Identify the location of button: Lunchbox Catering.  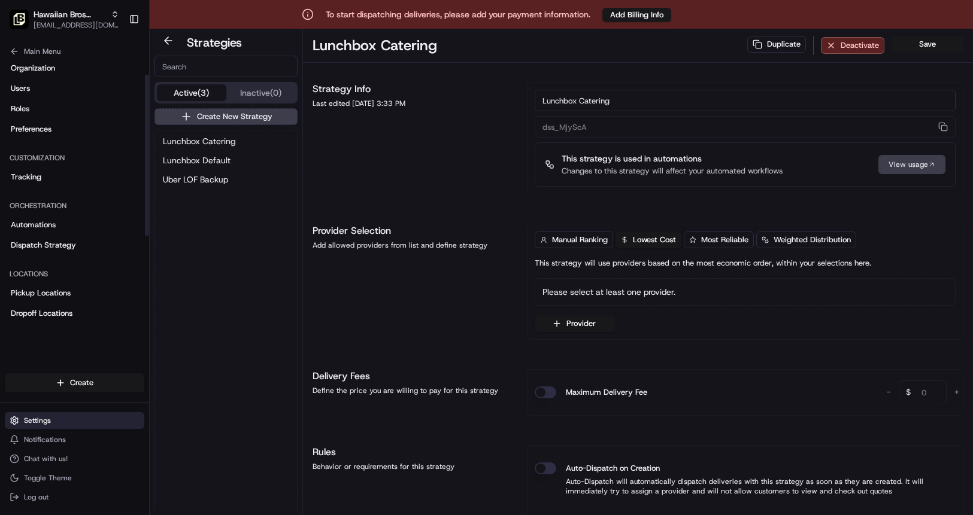
(226, 141).